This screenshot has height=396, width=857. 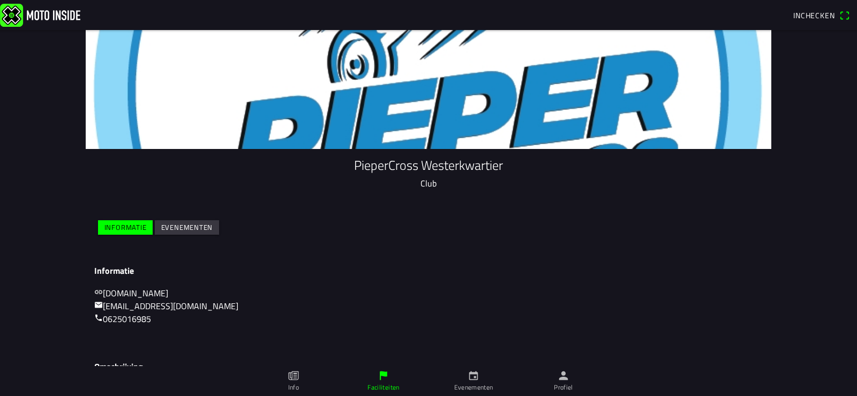 What do you see at coordinates (429, 271) in the screenshot?
I see `h3: Informatie` at bounding box center [429, 271].